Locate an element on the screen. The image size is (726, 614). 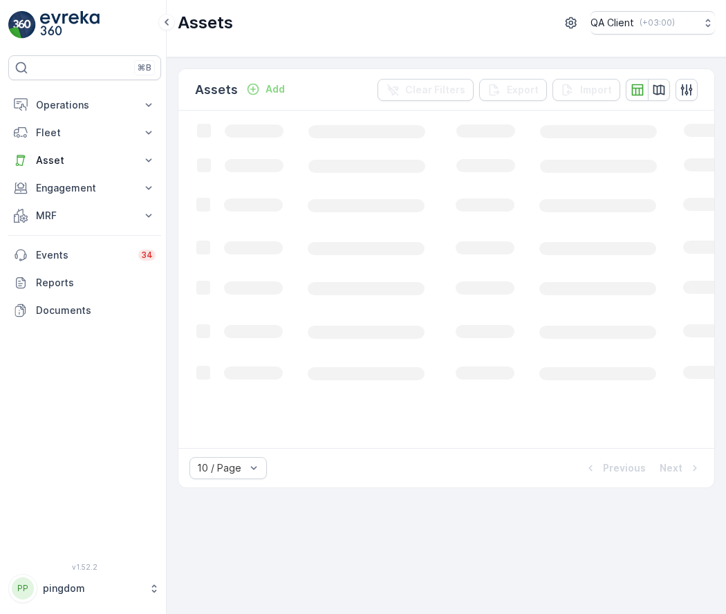
p: Asset is located at coordinates (84, 160).